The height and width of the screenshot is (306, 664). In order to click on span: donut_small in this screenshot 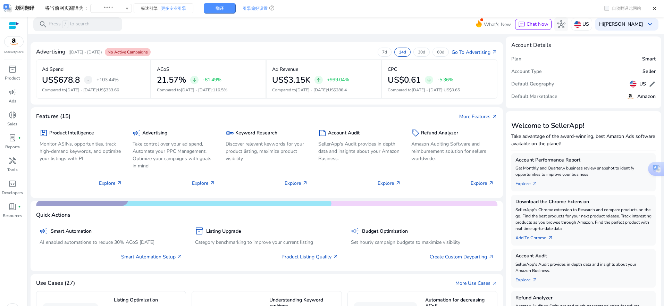, I will do `click(12, 115)`.